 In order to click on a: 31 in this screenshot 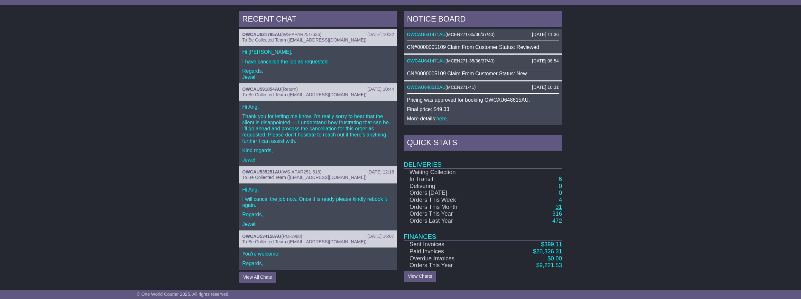, I will do `click(559, 207)`.